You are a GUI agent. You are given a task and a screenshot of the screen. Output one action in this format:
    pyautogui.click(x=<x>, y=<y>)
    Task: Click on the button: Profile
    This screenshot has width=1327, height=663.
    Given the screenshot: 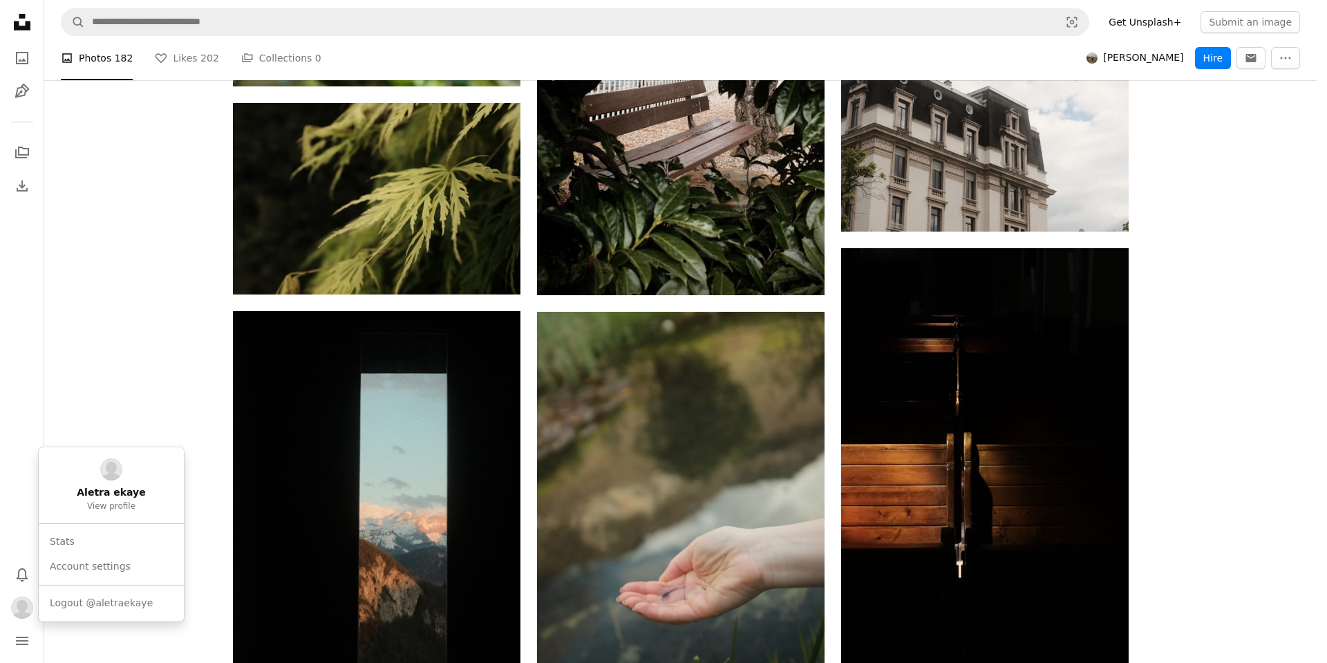 What is the action you would take?
    pyautogui.click(x=22, y=608)
    